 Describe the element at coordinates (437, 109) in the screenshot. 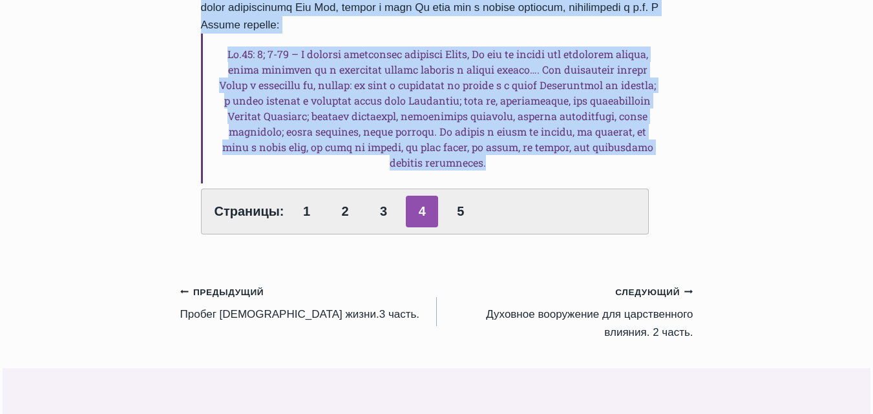

I see `h6: Lo.45: 8; 7-79 – I dolorsi ametconsec adipisci Elits, Do eiu te incidi utl etdolorem aliqua, enim...` at that location.